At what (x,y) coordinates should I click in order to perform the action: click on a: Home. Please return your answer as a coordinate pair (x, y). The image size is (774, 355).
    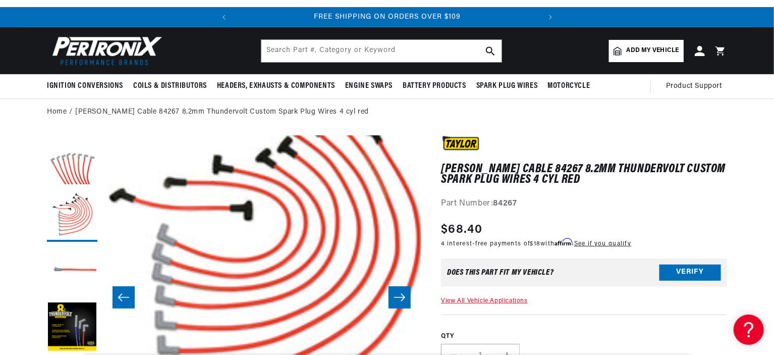
    Looking at the image, I should click on (57, 112).